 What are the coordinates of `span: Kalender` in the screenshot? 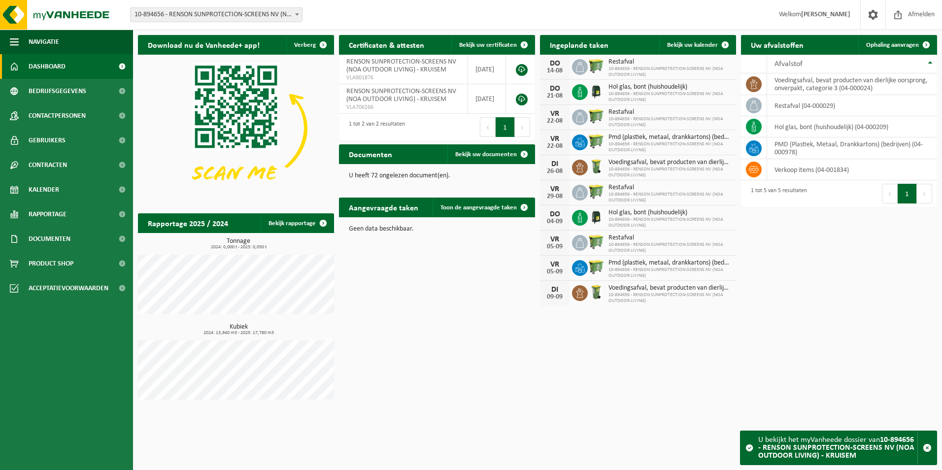 It's located at (44, 190).